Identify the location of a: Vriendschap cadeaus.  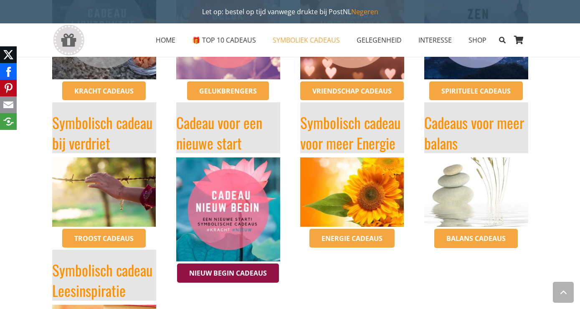
(352, 91).